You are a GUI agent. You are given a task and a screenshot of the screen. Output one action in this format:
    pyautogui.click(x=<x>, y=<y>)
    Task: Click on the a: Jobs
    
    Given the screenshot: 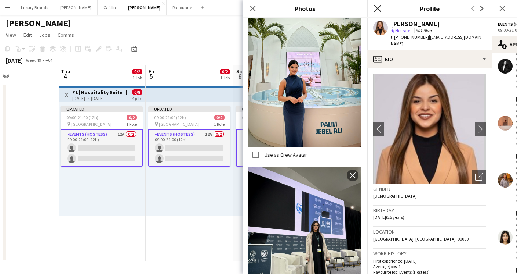 What is the action you would take?
    pyautogui.click(x=45, y=35)
    